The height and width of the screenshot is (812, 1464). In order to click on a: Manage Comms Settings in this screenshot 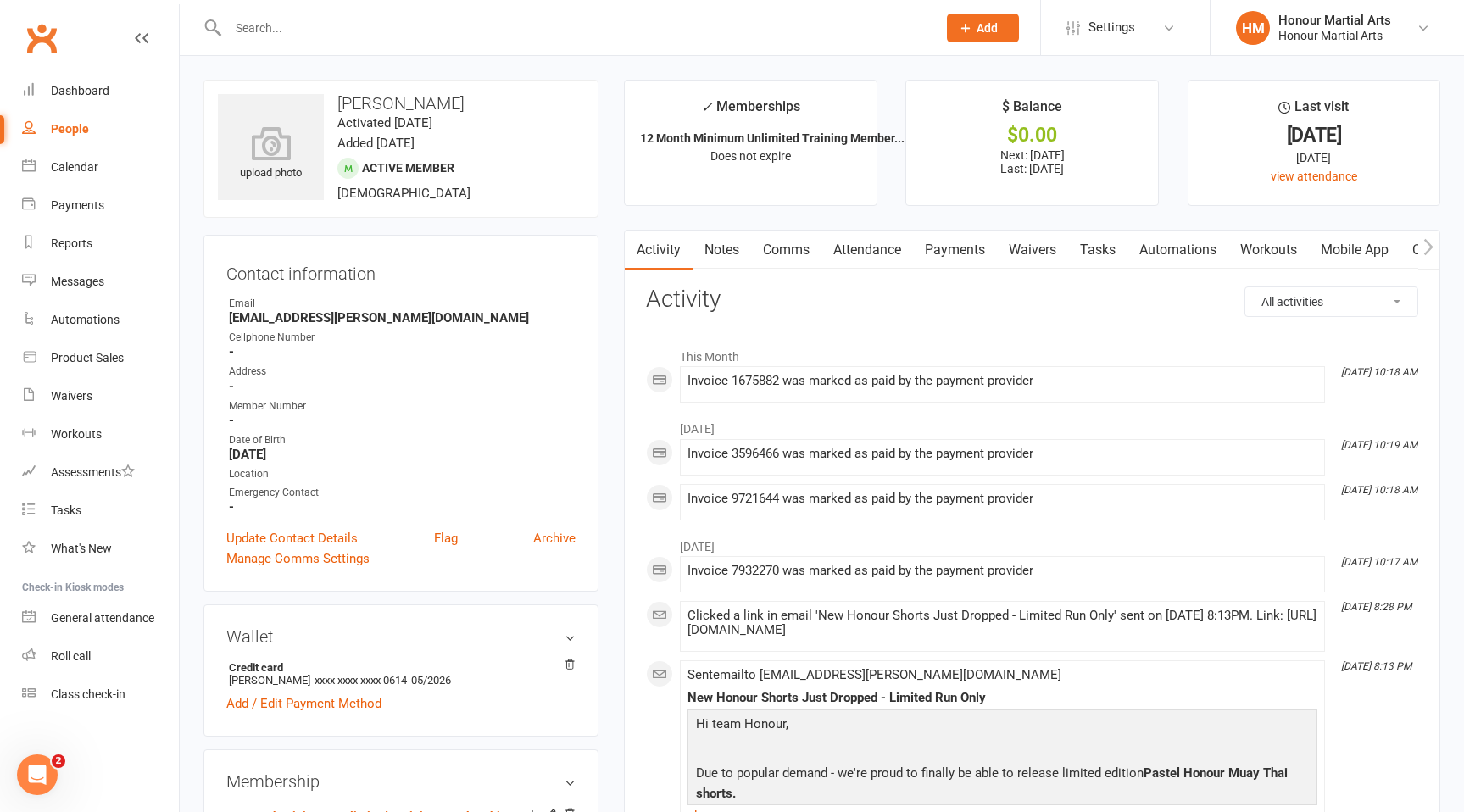, I will do `click(298, 559)`.